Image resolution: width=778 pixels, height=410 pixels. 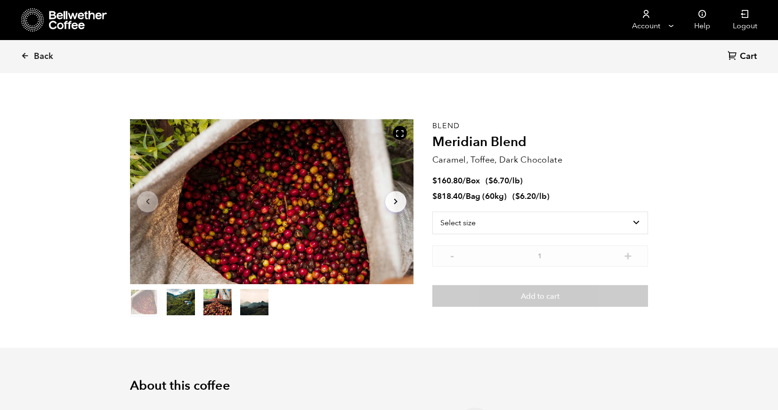 I want to click on p: Caramel, Toffee, Dark Chocolate, so click(x=540, y=160).